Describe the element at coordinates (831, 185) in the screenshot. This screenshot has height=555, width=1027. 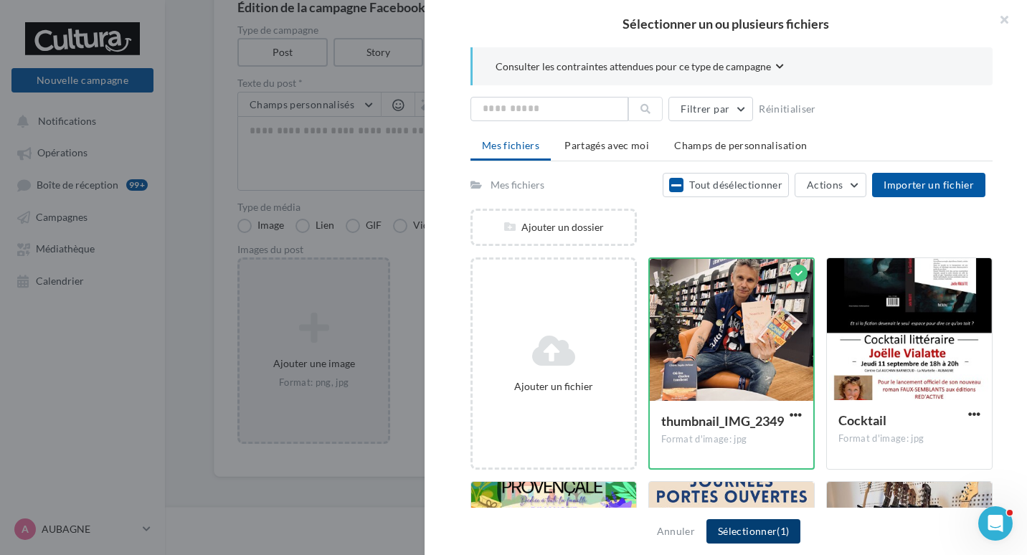
I see `button: Actions` at that location.